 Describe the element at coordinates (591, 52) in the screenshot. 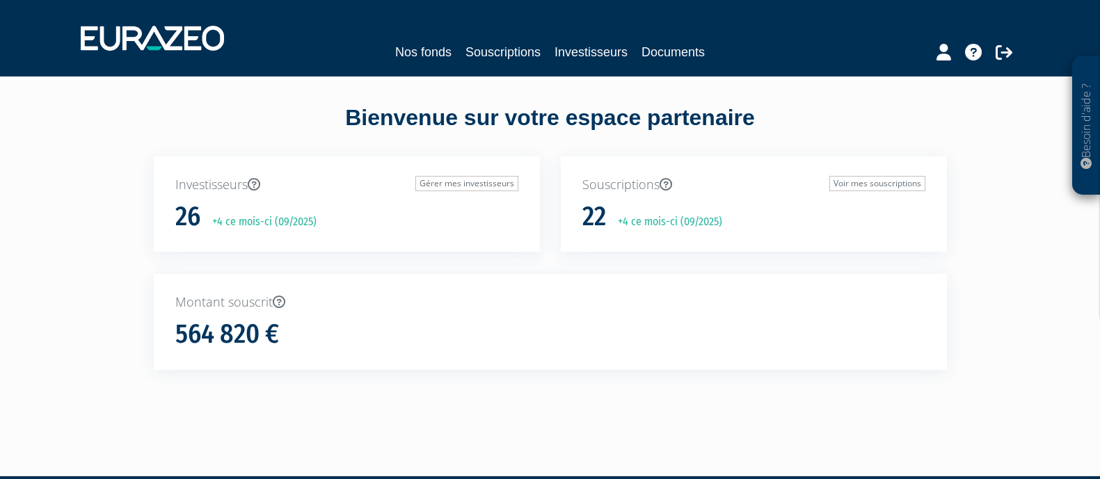

I see `a: Investisseurs` at that location.